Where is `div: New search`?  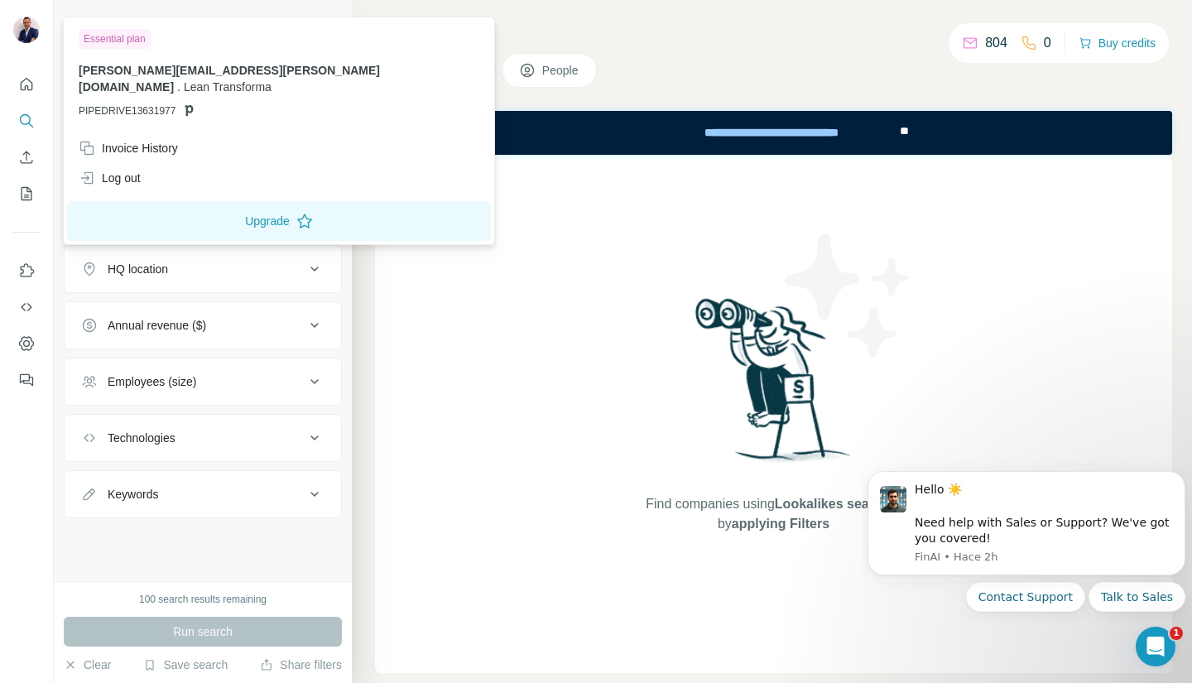 div: New search is located at coordinates (89, 22).